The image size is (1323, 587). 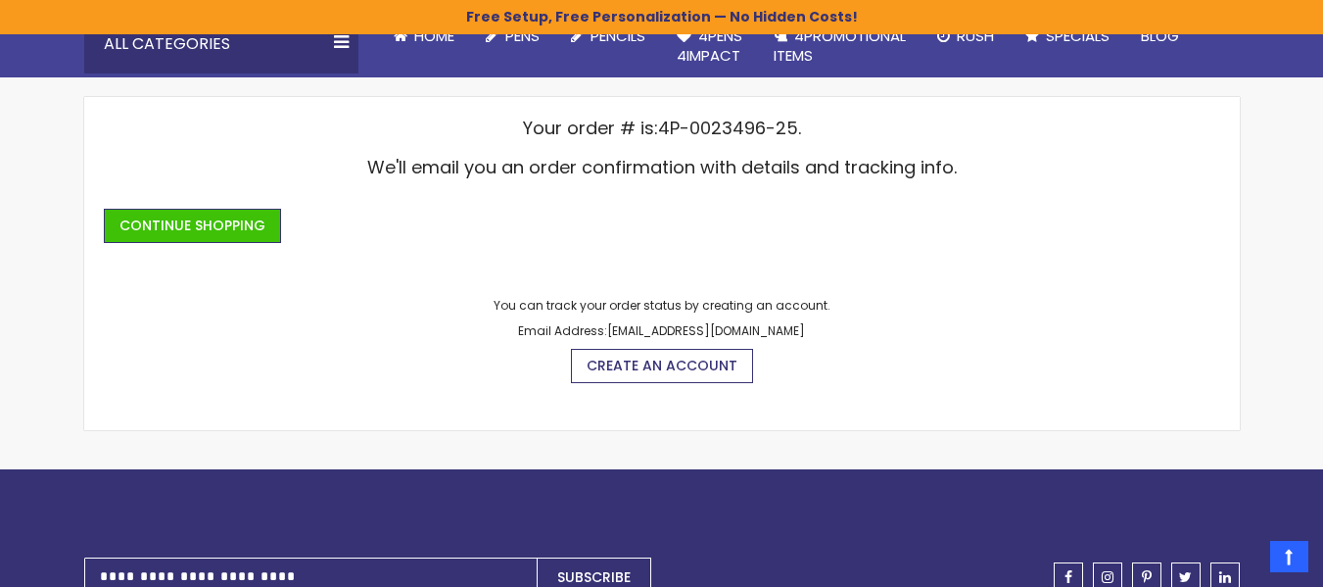 What do you see at coordinates (424, 36) in the screenshot?
I see `a: Home` at bounding box center [424, 36].